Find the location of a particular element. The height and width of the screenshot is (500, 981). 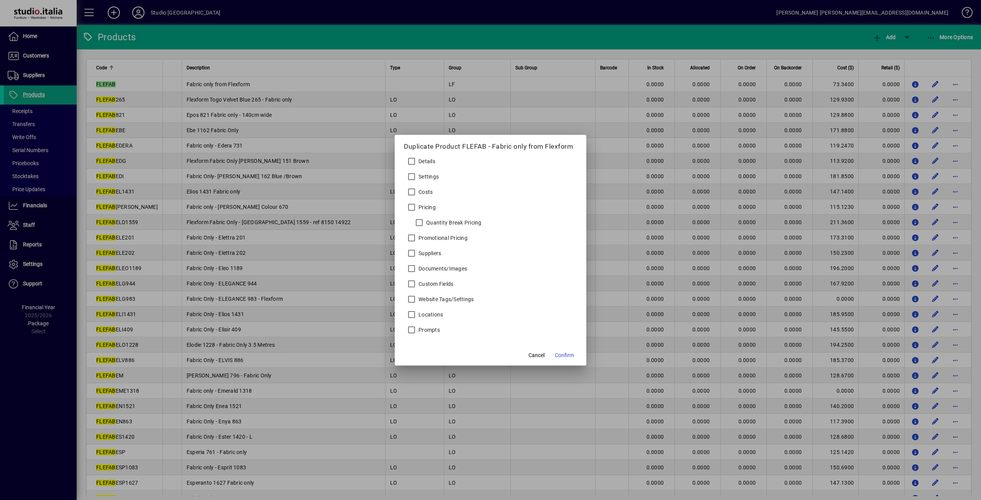

label: Prompts is located at coordinates (428, 330).